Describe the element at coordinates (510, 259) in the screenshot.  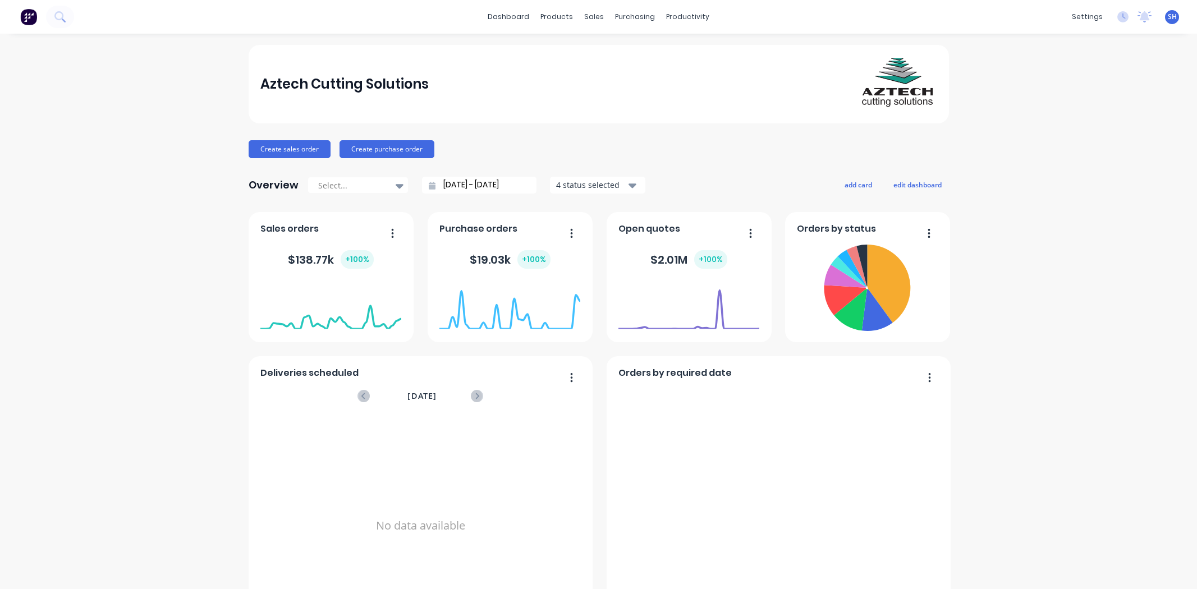
I see `div: $ 19.03k` at that location.